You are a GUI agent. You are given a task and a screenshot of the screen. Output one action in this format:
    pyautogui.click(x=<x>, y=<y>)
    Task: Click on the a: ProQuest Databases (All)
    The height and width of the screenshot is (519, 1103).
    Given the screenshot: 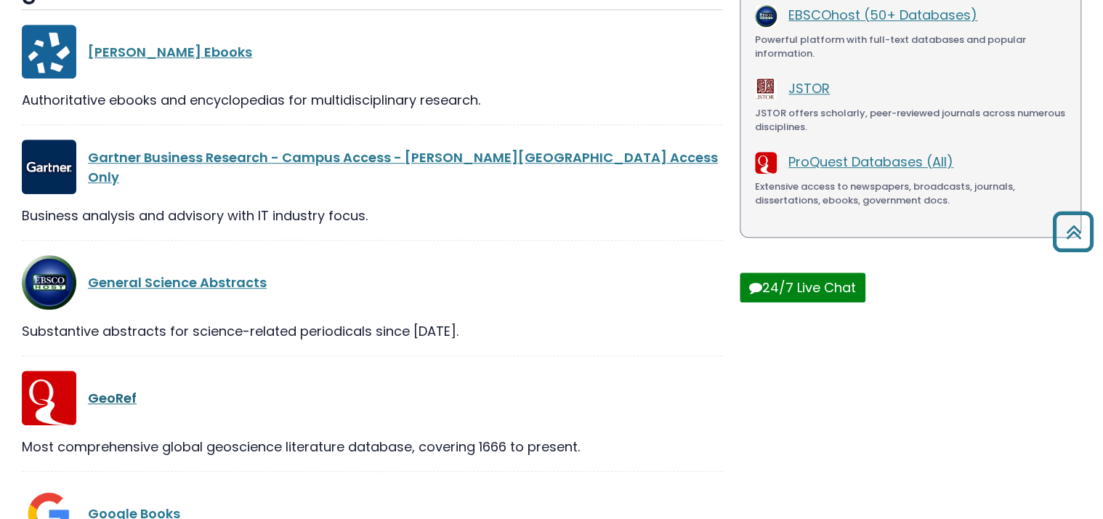 What is the action you would take?
    pyautogui.click(x=870, y=161)
    